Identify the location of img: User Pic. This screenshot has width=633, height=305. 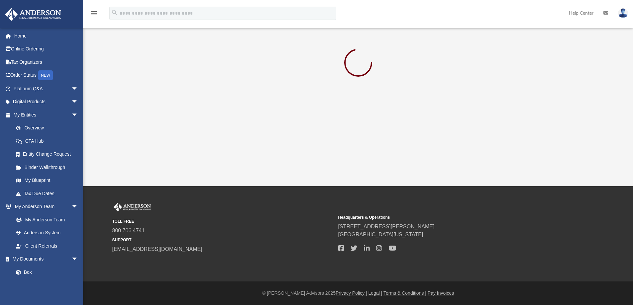
(623, 13).